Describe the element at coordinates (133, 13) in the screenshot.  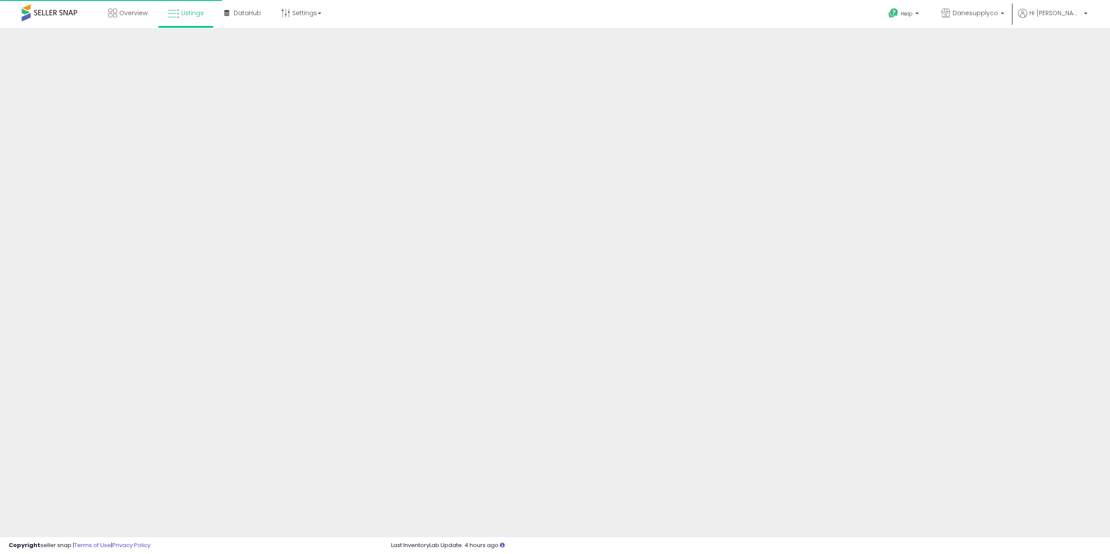
I see `span: Overview` at that location.